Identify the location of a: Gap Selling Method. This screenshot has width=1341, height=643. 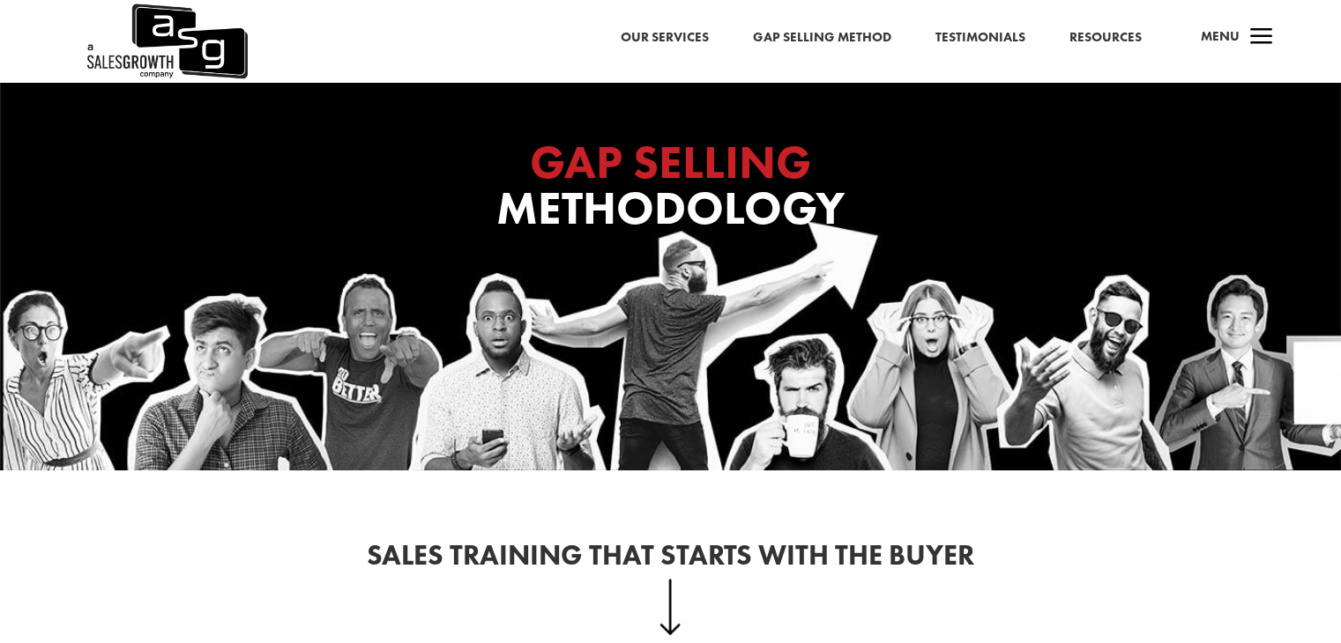
(822, 38).